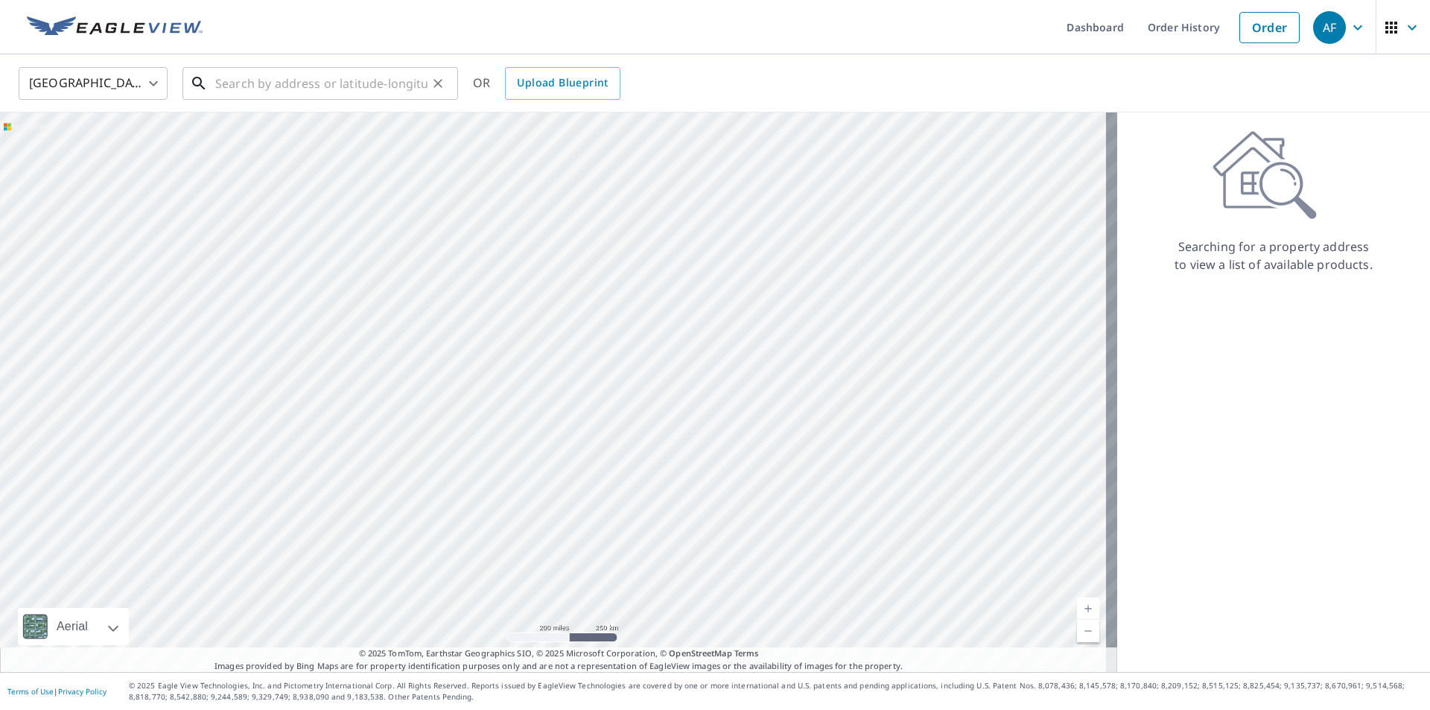  I want to click on p: © 2025 Eagle View Technologies, Inc. and Pictometry International Corp. All Rights Reserved. Repo..., so click(775, 691).